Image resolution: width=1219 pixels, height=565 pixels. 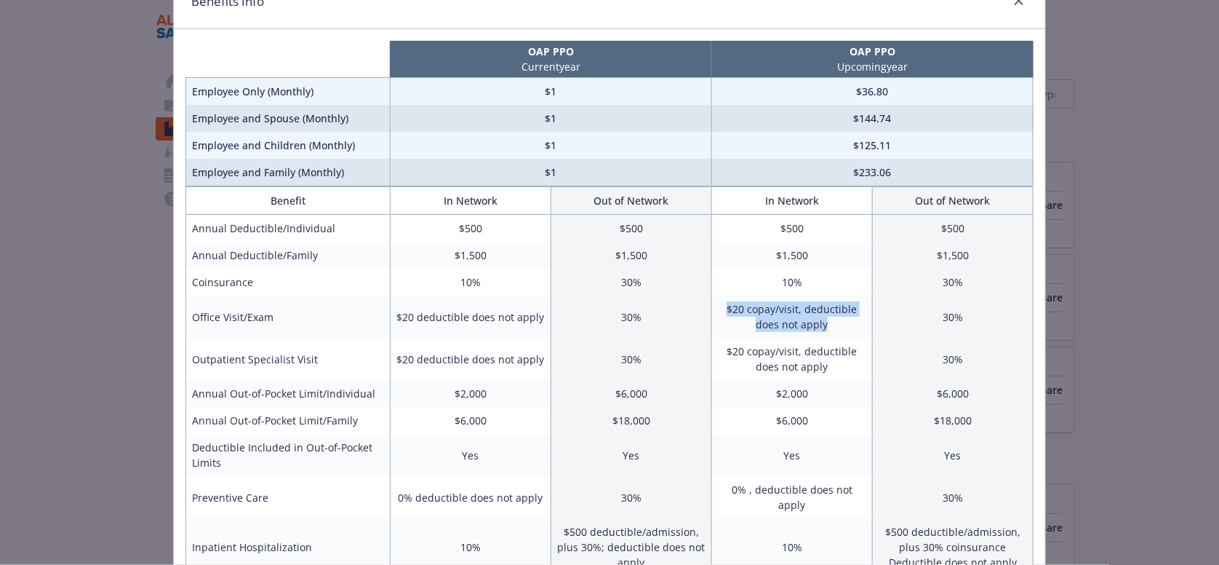 What do you see at coordinates (872, 145) in the screenshot?
I see `td: $125.11` at bounding box center [872, 145].